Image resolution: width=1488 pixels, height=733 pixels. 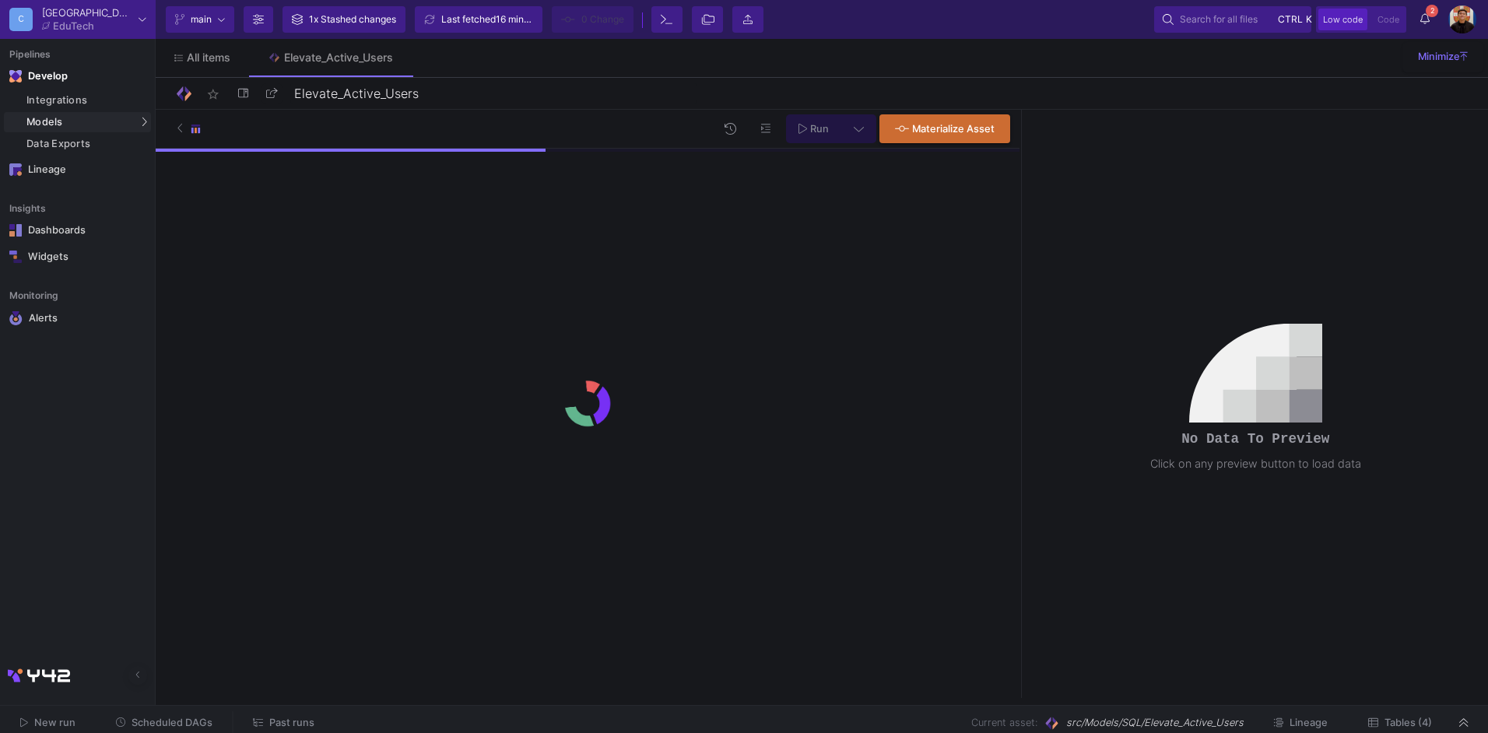 What do you see at coordinates (209, 58) in the screenshot?
I see `span: All items` at bounding box center [209, 58].